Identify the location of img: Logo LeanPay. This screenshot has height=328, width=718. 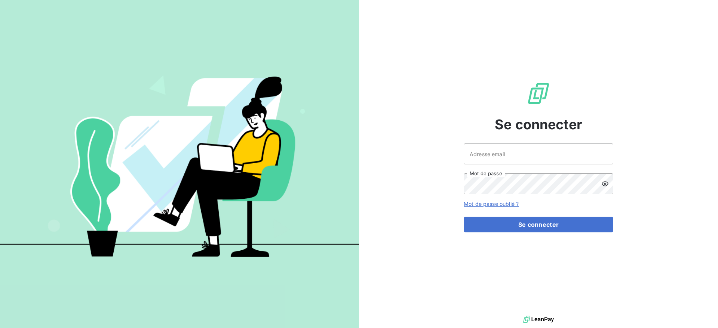
(538, 93).